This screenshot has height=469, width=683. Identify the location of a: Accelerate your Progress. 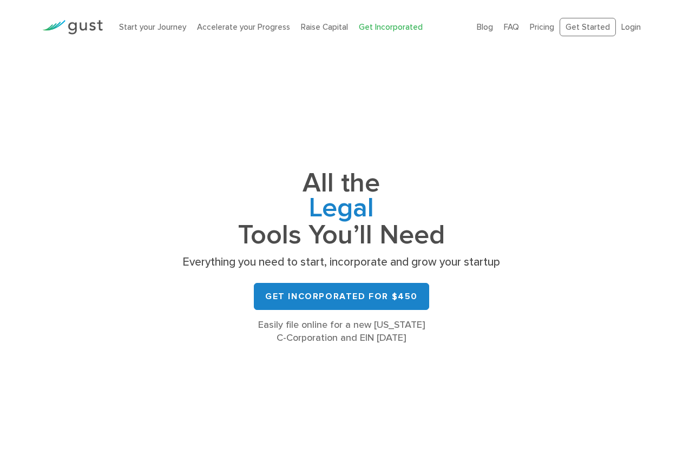
(244, 27).